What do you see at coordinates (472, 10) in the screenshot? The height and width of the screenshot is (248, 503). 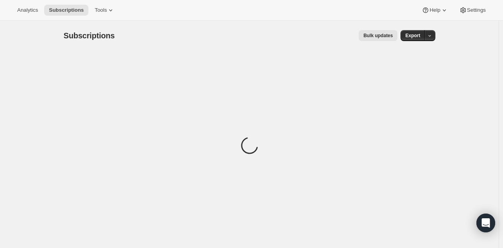 I see `button: Settings` at bounding box center [472, 10].